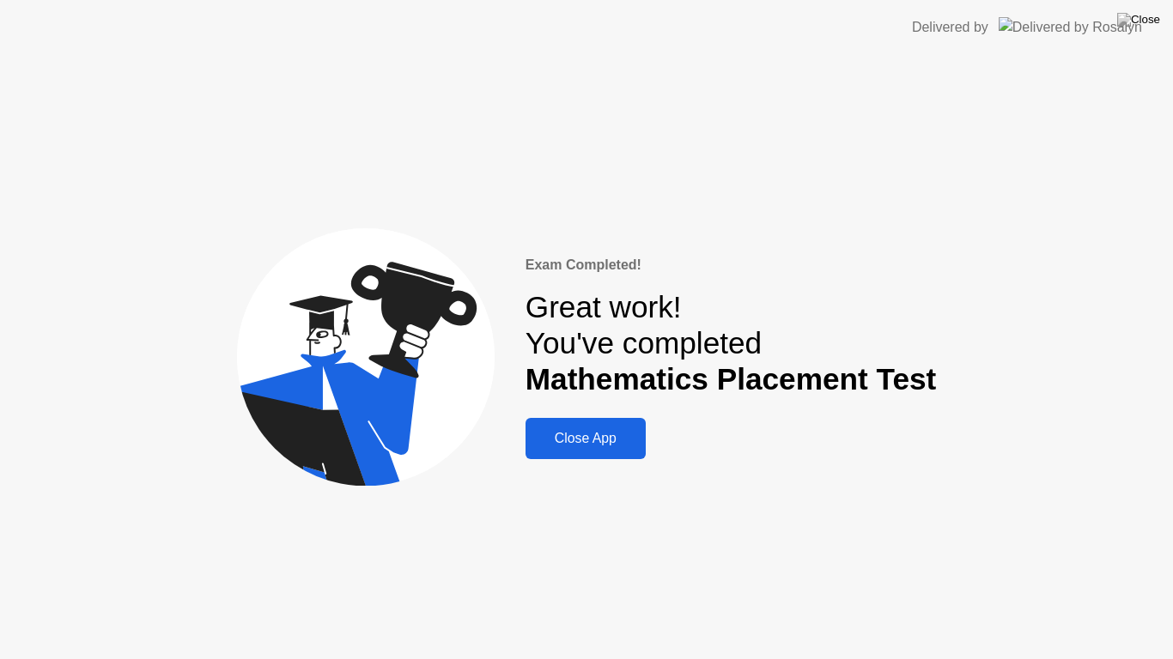 The height and width of the screenshot is (659, 1173). Describe the element at coordinates (586, 439) in the screenshot. I see `div: Close App` at that location.